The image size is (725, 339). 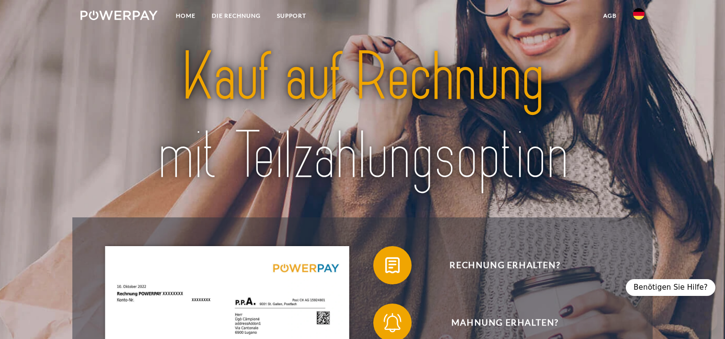 What do you see at coordinates (670, 287) in the screenshot?
I see `div: Benötigen Sie Hilfe?` at bounding box center [670, 287].